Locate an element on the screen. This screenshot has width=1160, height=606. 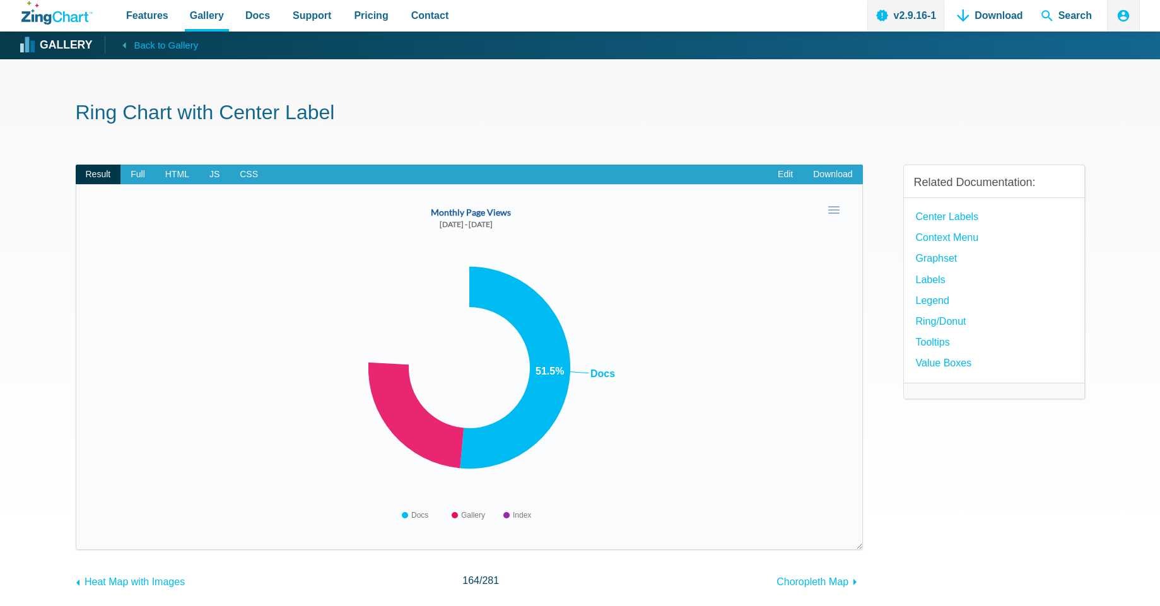
span: Gallery is located at coordinates (207, 15).